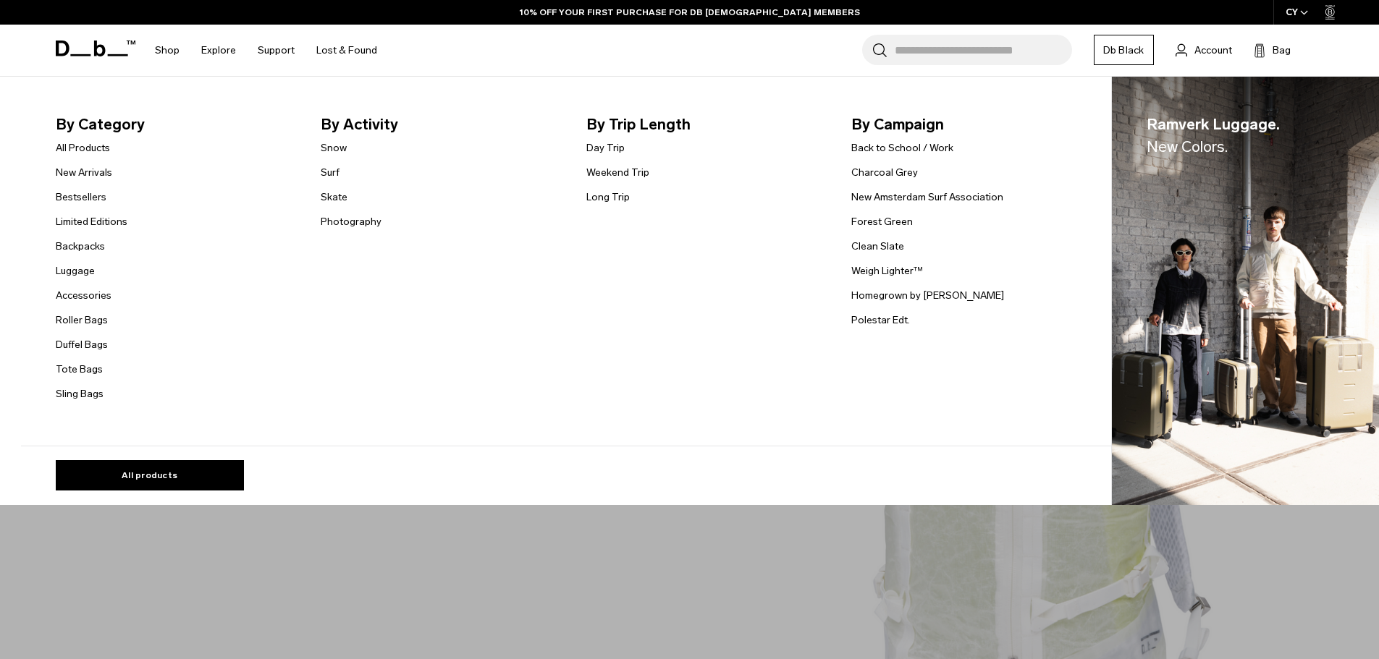 This screenshot has height=659, width=1379. I want to click on a: Accessories, so click(83, 295).